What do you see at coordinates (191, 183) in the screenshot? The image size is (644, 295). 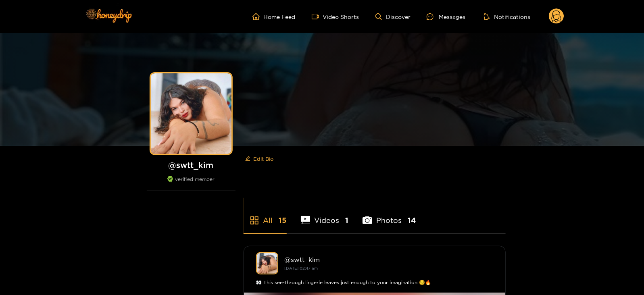 I see `div: verified member` at bounding box center [191, 183].